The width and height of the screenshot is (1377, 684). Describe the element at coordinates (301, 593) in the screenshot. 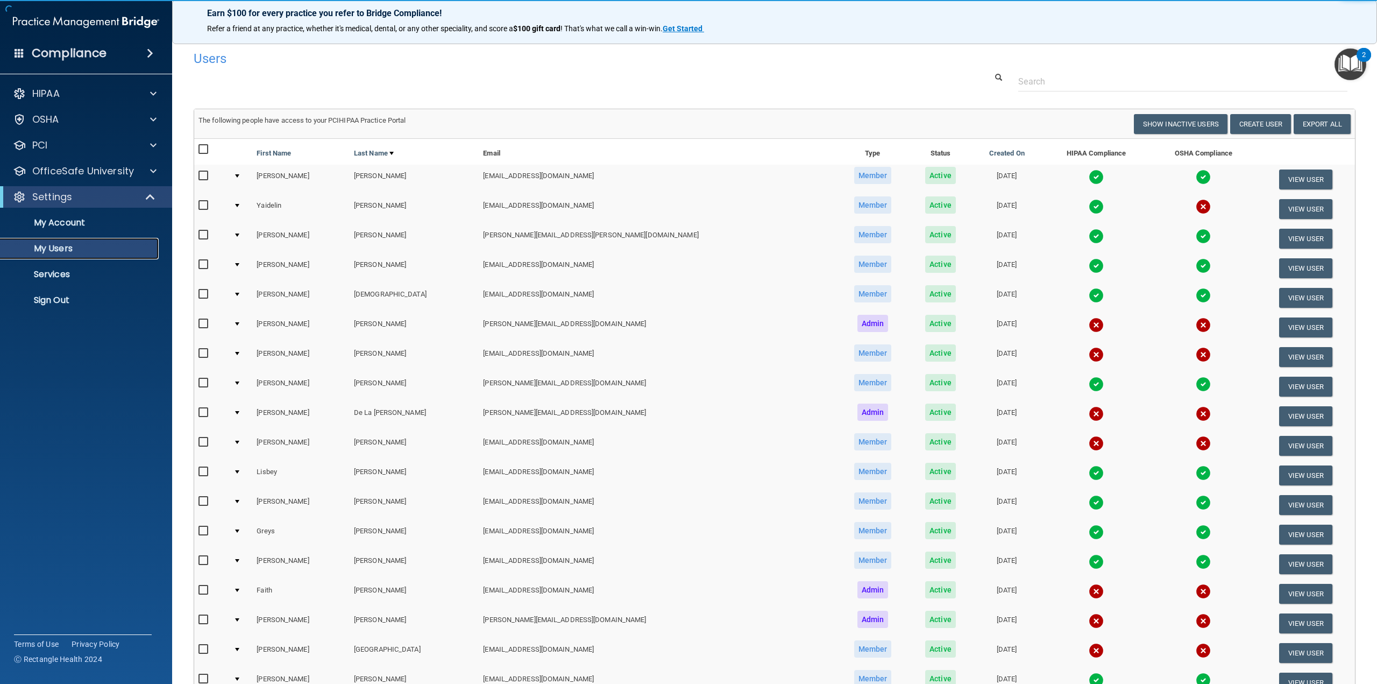

I see `td: Faith` at that location.